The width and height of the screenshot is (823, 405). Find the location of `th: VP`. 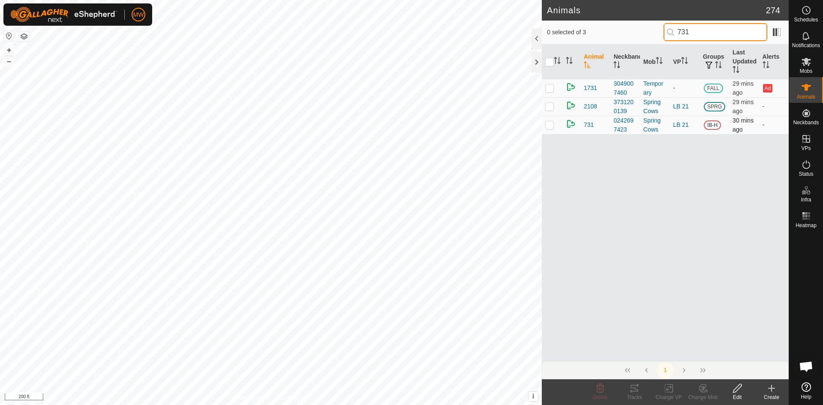

th: VP is located at coordinates (684, 62).